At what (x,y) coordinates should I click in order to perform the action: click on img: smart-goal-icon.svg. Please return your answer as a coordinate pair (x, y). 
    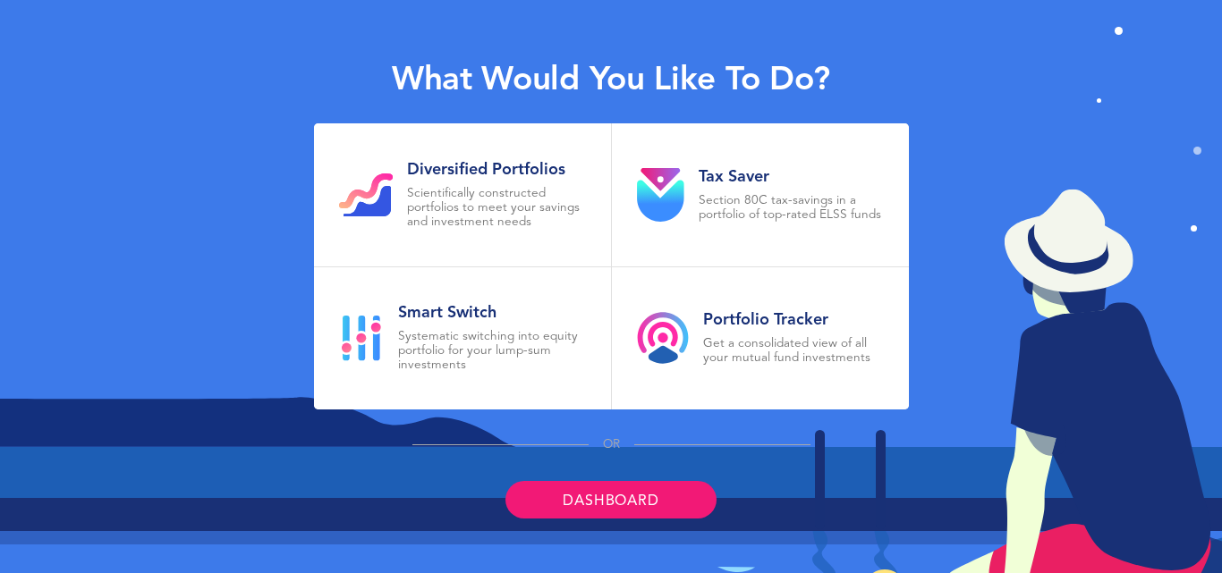
    Looking at the image, I should click on (361, 338).